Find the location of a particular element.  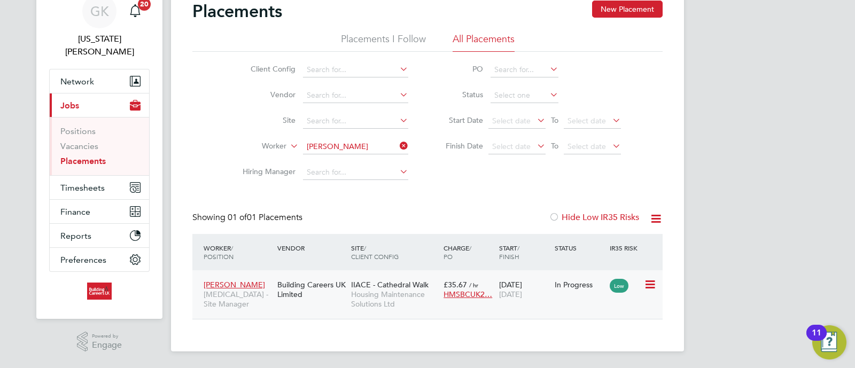

div: Jobs is located at coordinates (99, 146).